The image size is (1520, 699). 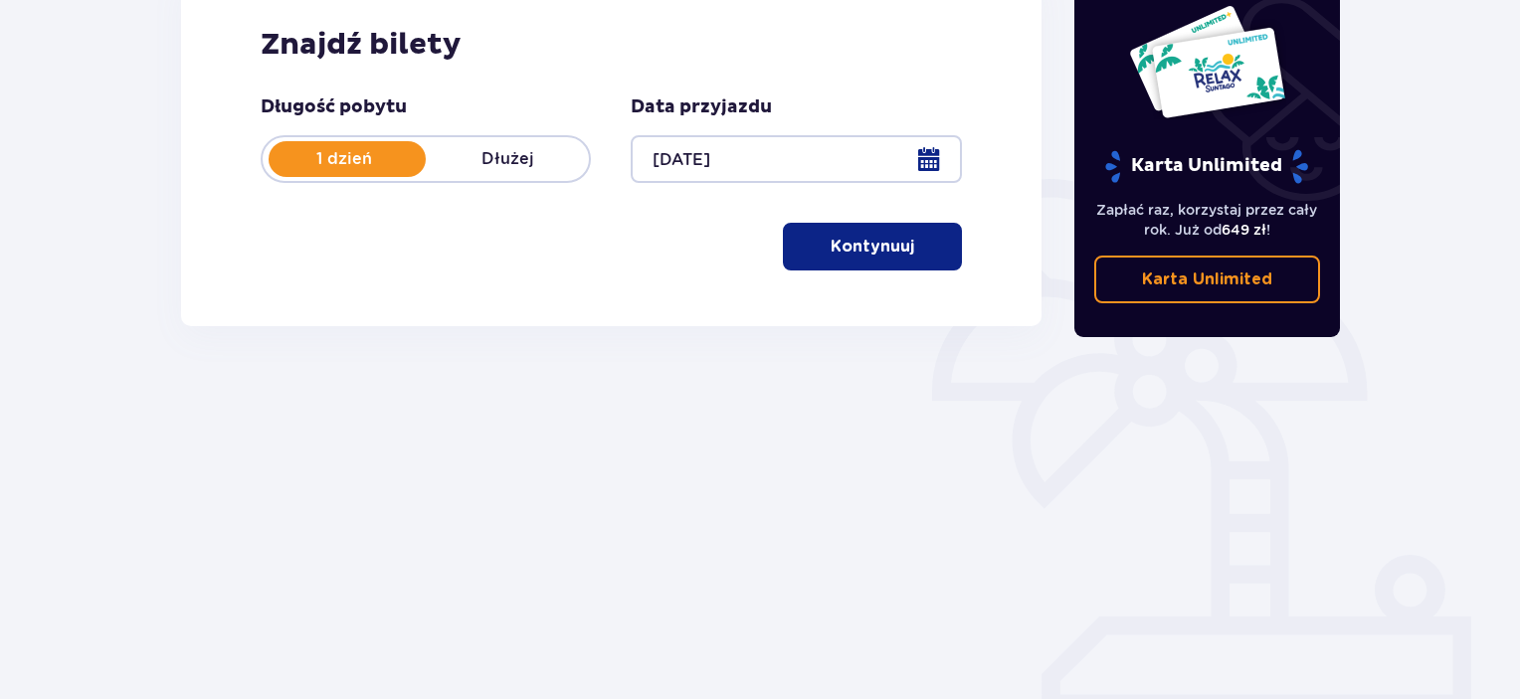 What do you see at coordinates (1243, 230) in the screenshot?
I see `span: 649 zł` at bounding box center [1243, 230].